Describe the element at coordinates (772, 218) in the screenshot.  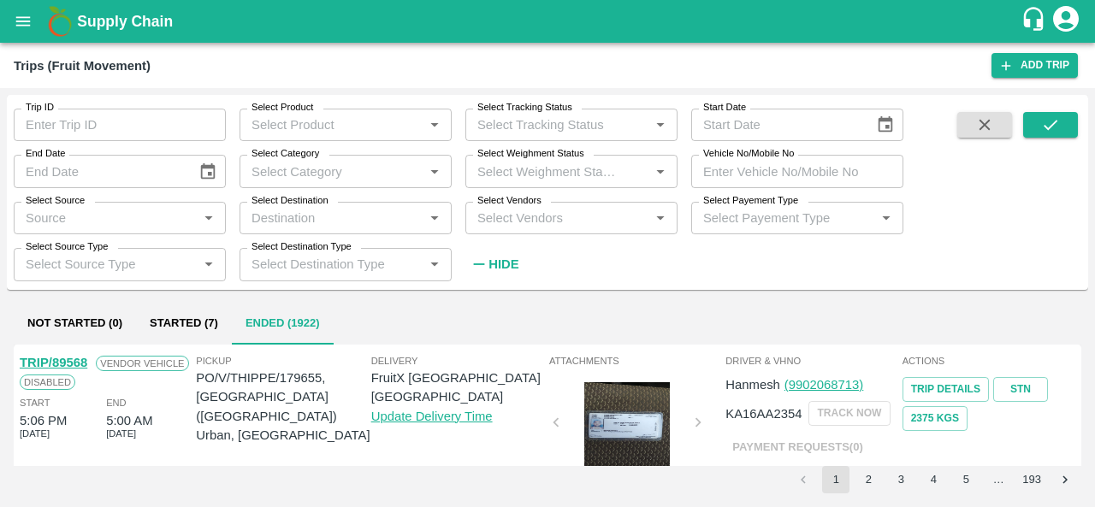
I see `input: Select Payement Type` at that location.